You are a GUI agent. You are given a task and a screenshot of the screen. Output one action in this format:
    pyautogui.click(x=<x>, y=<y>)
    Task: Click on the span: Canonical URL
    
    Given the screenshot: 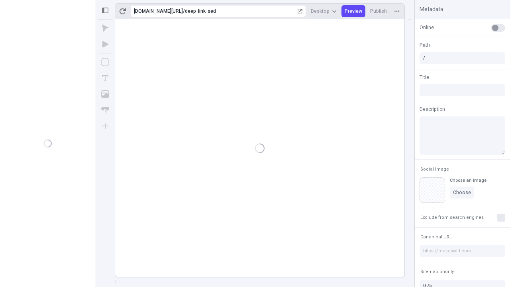 What is the action you would take?
    pyautogui.click(x=436, y=236)
    